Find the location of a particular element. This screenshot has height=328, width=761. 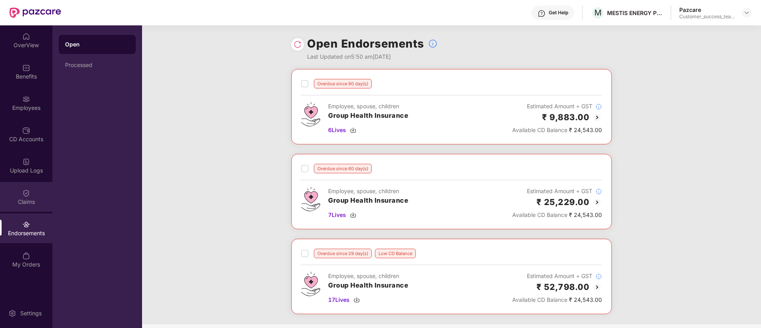

img: svg+xml;base64,PHN2ZyBpZD0iQ0RfQWNjb3VudHMiIGRhdGEtbmFtZT0iQ0QgQWNjb3VudHMiIHhtbG5zPSJodHRwOi8vd3... is located at coordinates (26, 131).